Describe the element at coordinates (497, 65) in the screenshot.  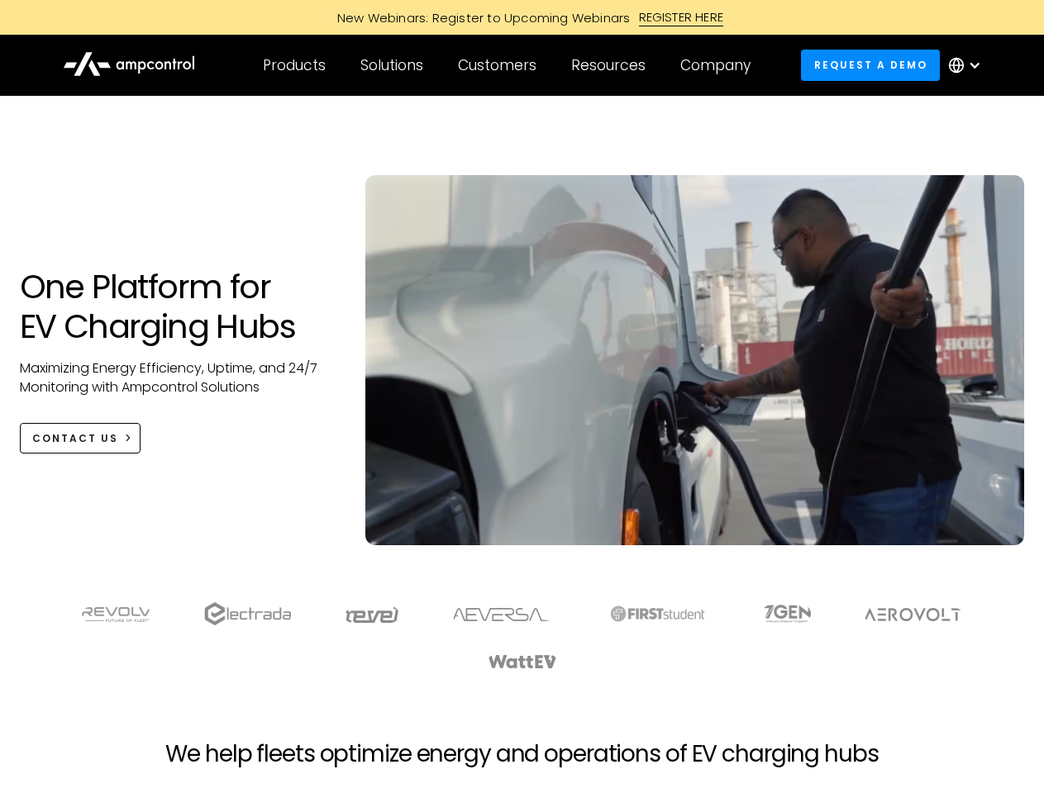
I see `div: Customers` at that location.